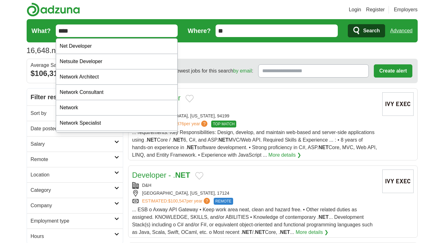 The image size is (444, 243). Describe the element at coordinates (355, 10) in the screenshot. I see `a: Login` at that location.